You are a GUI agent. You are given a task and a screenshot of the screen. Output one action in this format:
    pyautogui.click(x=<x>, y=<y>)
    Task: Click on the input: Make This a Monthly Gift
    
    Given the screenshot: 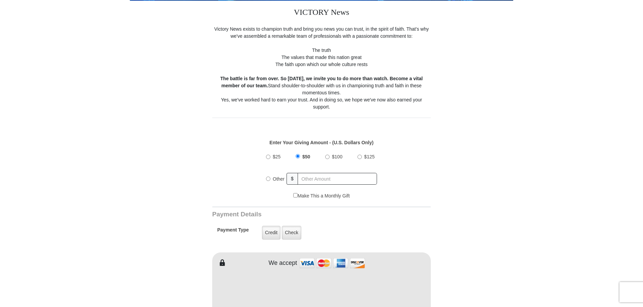 What is the action you would take?
    pyautogui.click(x=295, y=195)
    